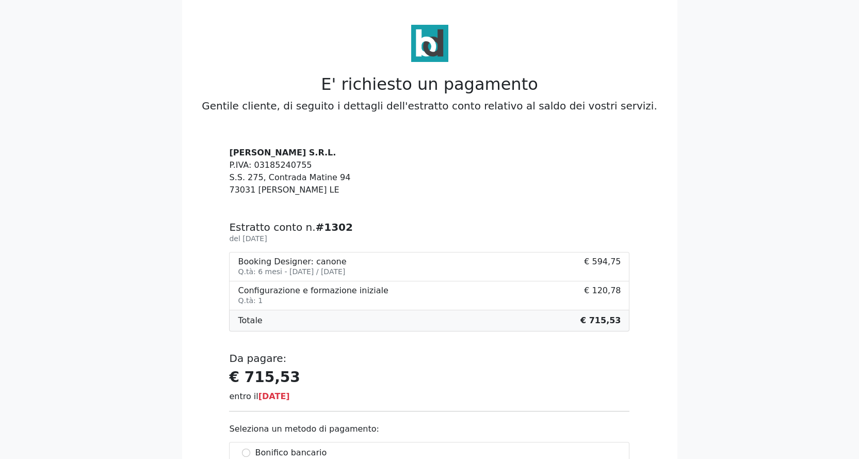  Describe the element at coordinates (429, 428) in the screenshot. I see `h6: Seleziona un metodo di pagamento:` at that location.